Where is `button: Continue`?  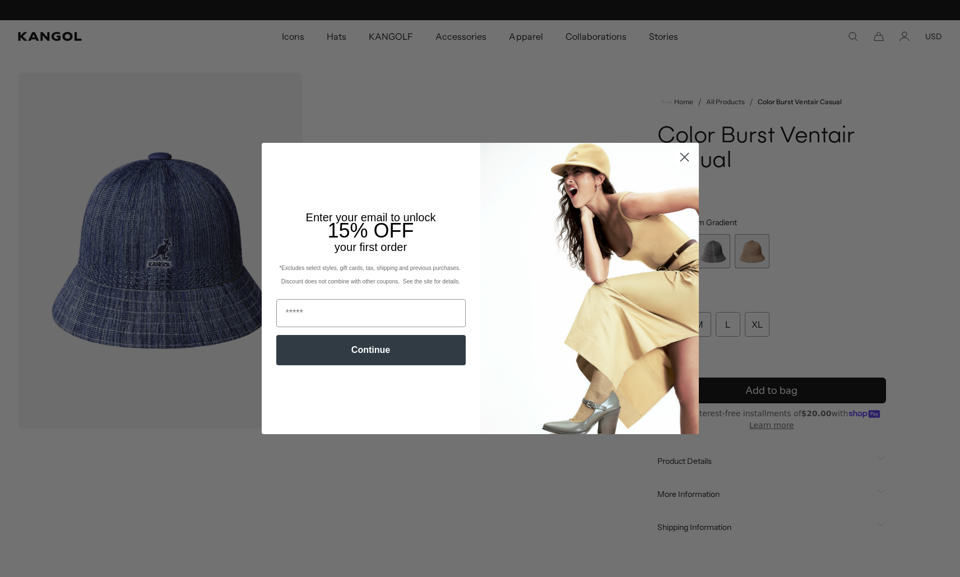
button: Continue is located at coordinates (371, 350).